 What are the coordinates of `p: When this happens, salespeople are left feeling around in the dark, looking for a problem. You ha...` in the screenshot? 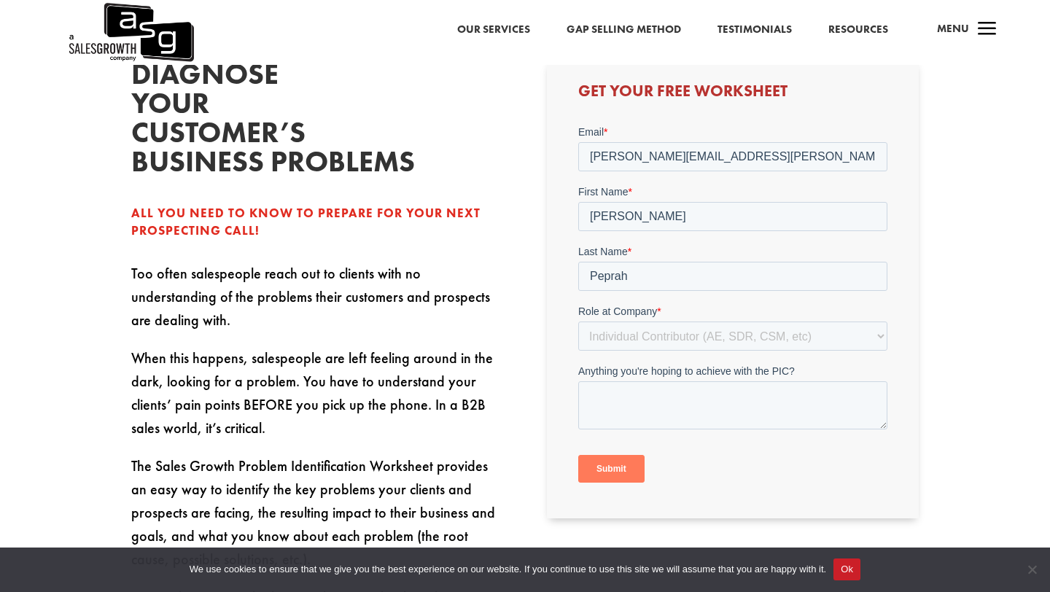 It's located at (317, 400).